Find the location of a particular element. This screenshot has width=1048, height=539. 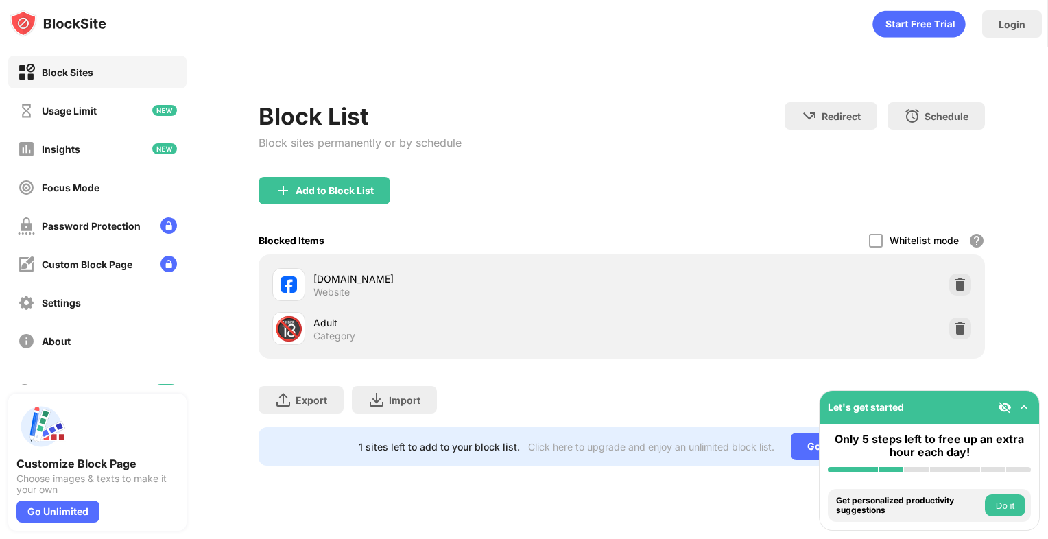

div: Customize Block Page is located at coordinates (97, 464).